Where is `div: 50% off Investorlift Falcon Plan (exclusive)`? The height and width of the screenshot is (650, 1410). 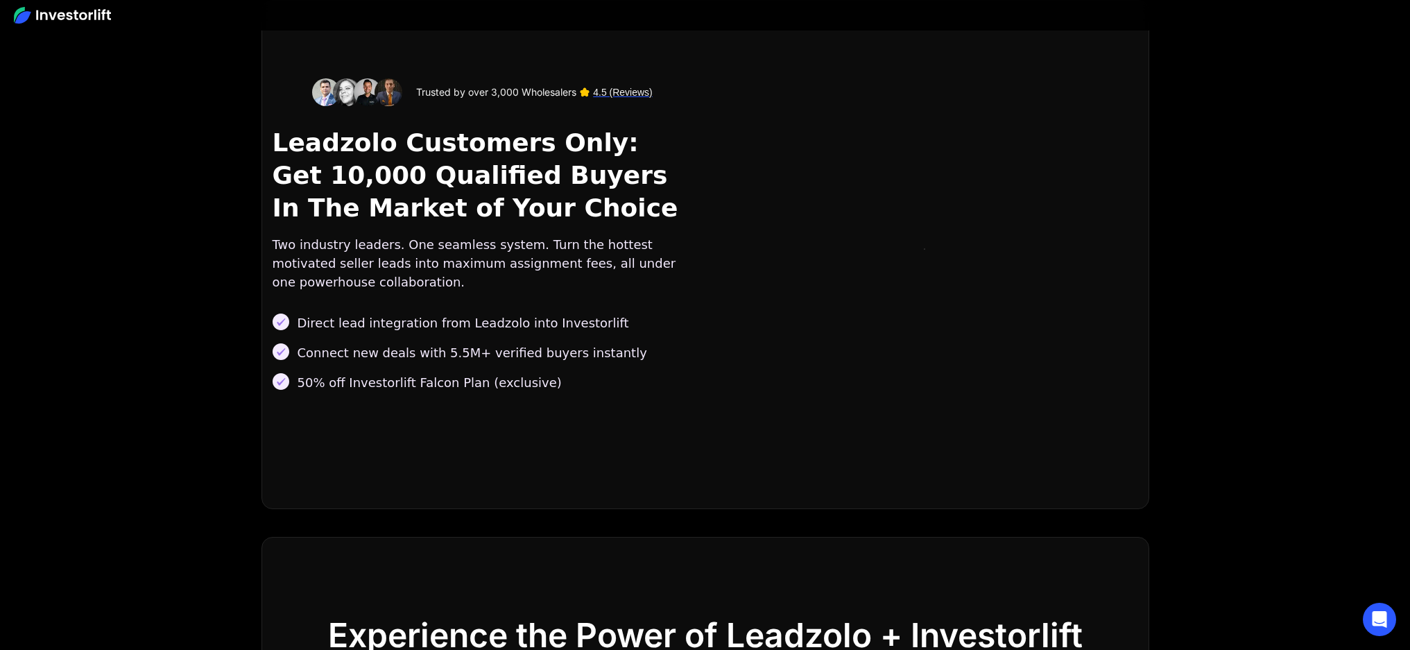
div: 50% off Investorlift Falcon Plan (exclusive) is located at coordinates (429, 382).